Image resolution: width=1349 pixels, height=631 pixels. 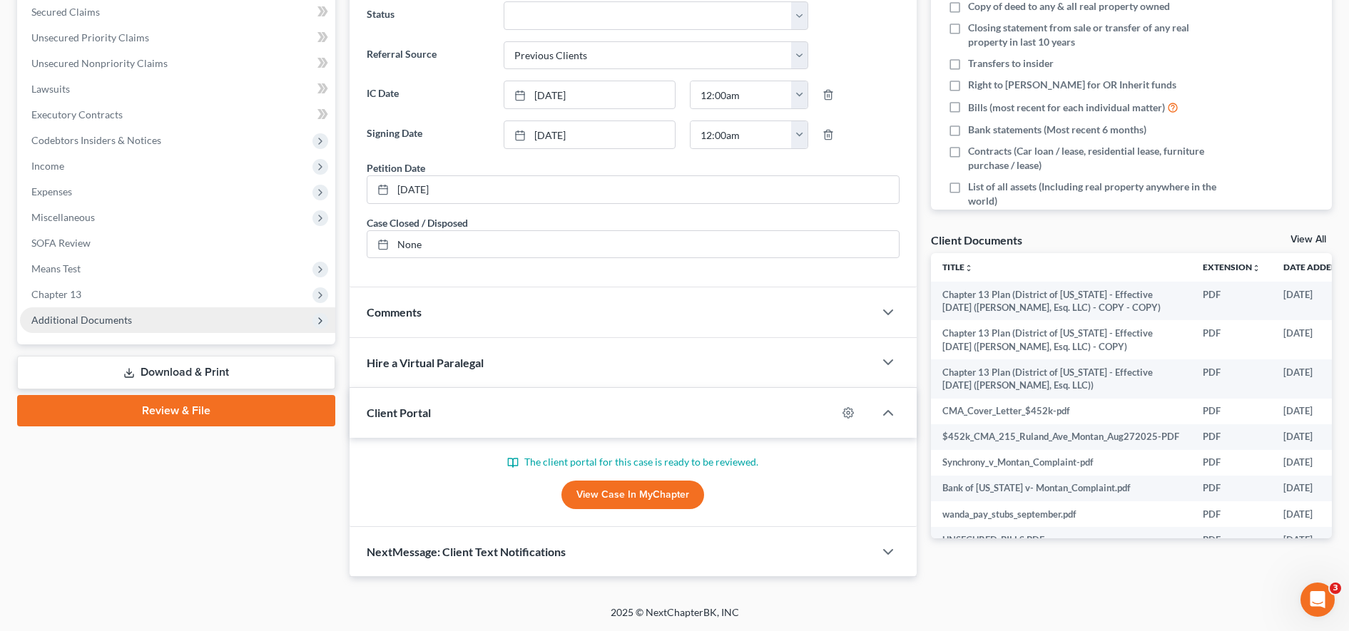 I want to click on a: Titleunfold_more, so click(x=957, y=267).